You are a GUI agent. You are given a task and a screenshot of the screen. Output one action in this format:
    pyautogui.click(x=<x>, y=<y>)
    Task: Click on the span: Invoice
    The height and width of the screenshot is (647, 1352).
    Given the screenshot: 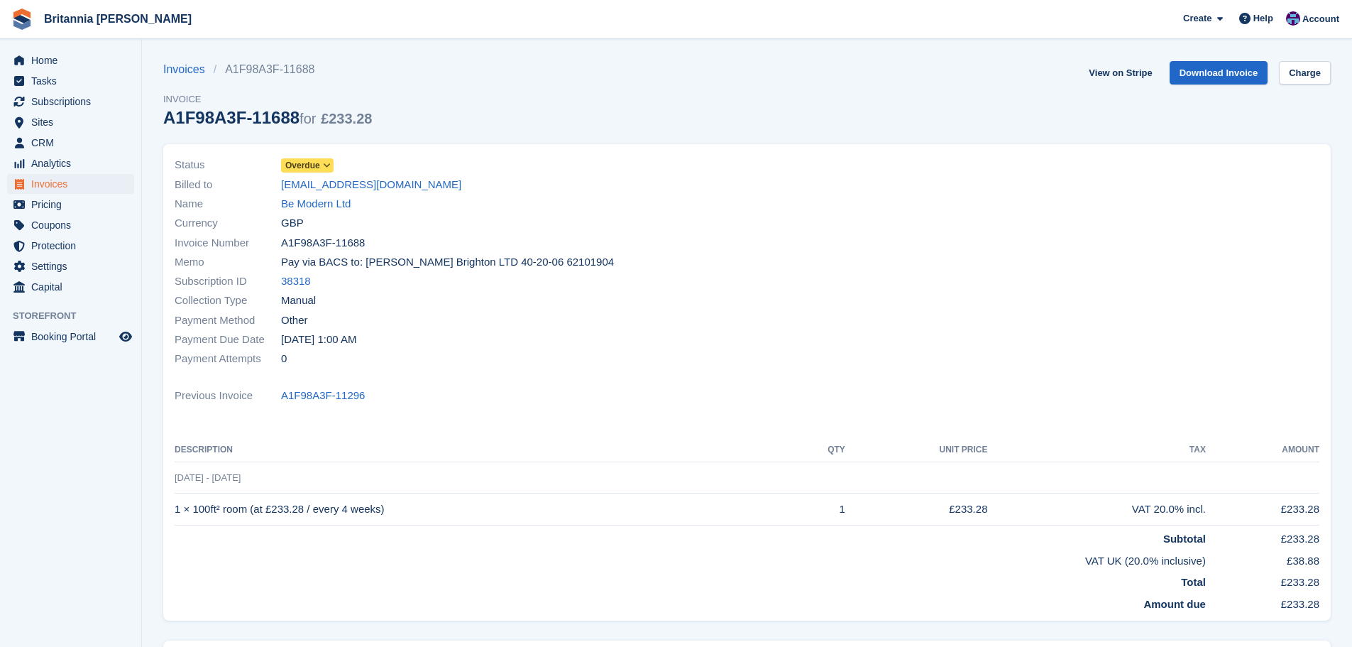 What is the action you would take?
    pyautogui.click(x=268, y=99)
    